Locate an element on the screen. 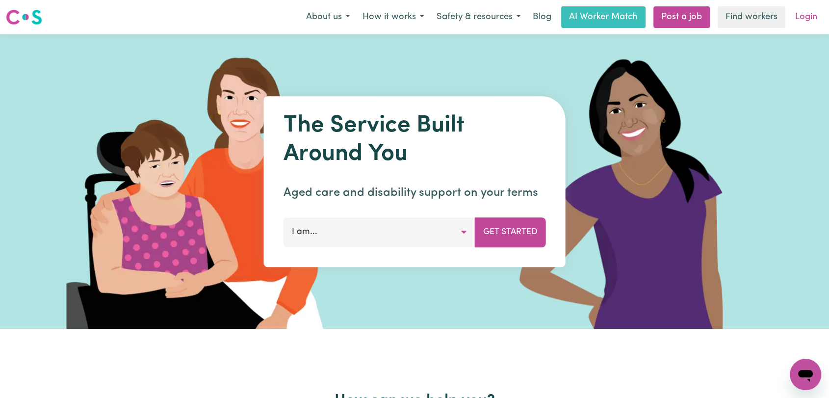 This screenshot has width=829, height=398. a: Careseekers logo is located at coordinates (24, 17).